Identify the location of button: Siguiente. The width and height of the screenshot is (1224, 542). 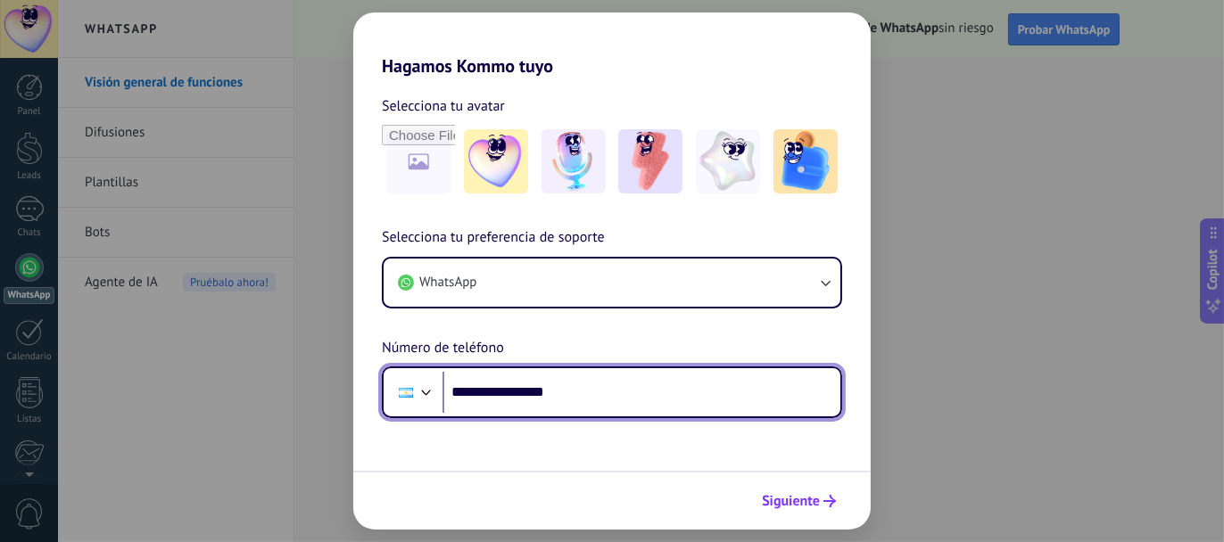
(798, 501).